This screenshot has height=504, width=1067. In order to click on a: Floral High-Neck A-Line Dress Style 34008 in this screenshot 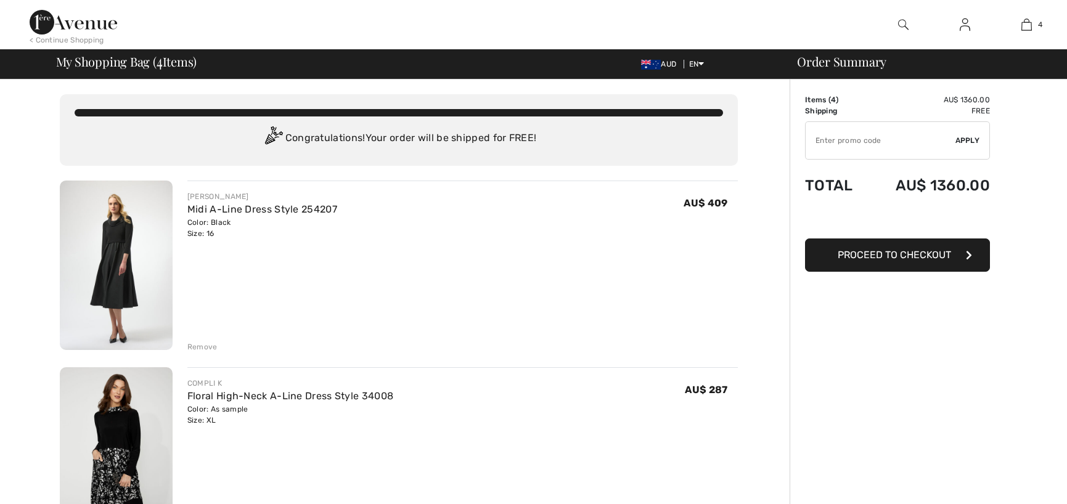, I will do `click(290, 396)`.